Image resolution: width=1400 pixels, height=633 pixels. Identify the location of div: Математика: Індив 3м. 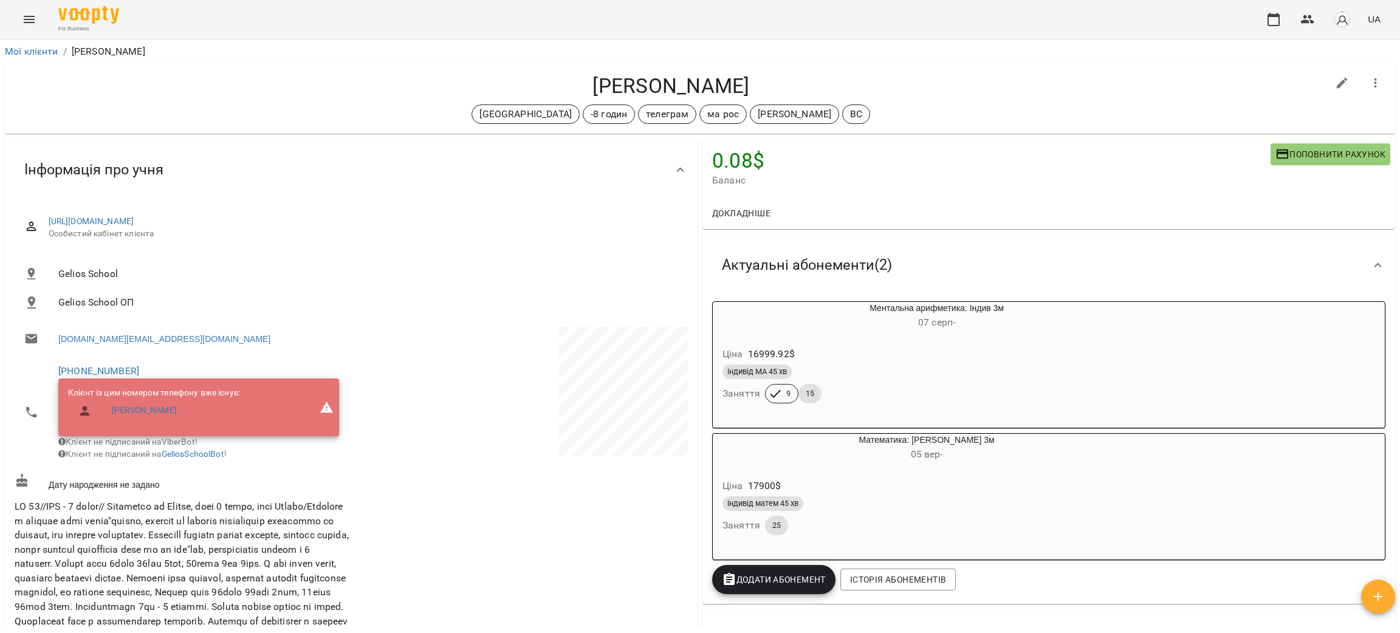
(742, 448).